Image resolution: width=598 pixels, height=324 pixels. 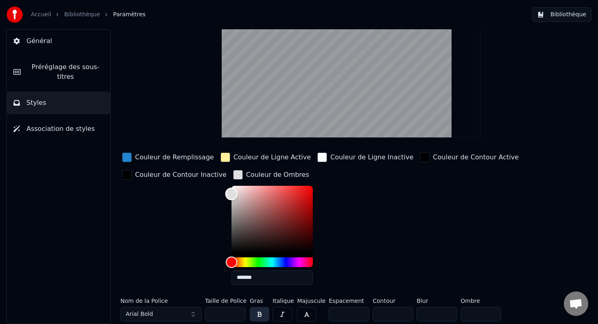 What do you see at coordinates (365, 157) in the screenshot?
I see `button: Couleur de Ligne Inactive` at bounding box center [365, 157].